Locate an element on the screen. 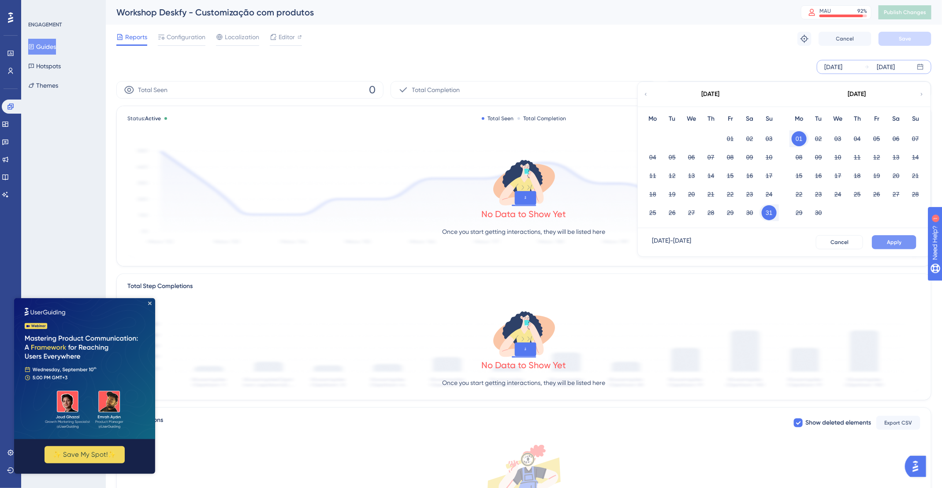  button: 25 is located at coordinates (653, 213).